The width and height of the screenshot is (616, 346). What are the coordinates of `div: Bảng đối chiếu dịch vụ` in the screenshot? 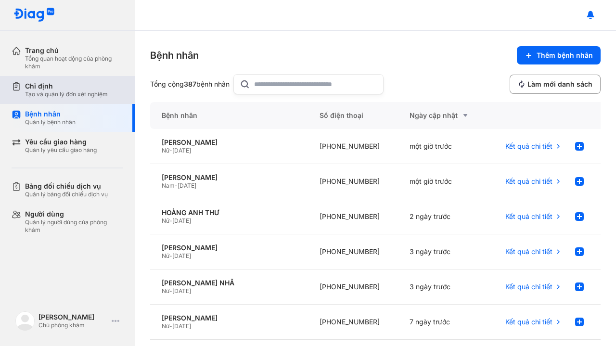 It's located at (66, 186).